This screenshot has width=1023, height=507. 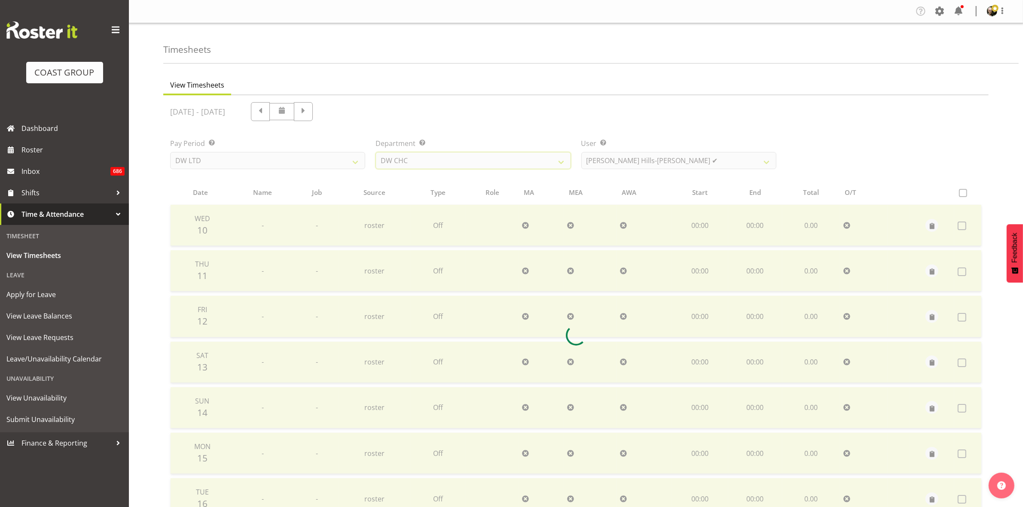 I want to click on span: View Leave Balances, so click(x=64, y=316).